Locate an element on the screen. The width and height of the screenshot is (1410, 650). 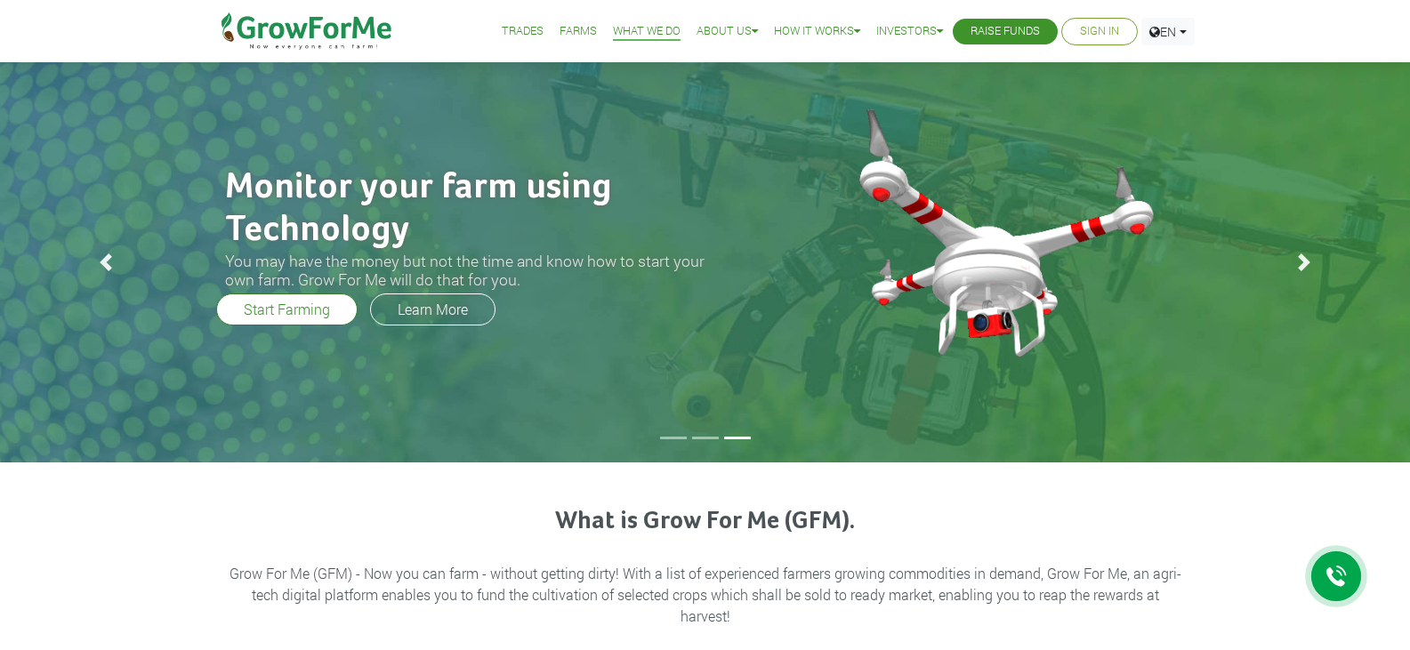
p: Grow For Me (GFM) - Now you can farm - without getting dirty! With a list of experienced farmers ... is located at coordinates (705, 595).